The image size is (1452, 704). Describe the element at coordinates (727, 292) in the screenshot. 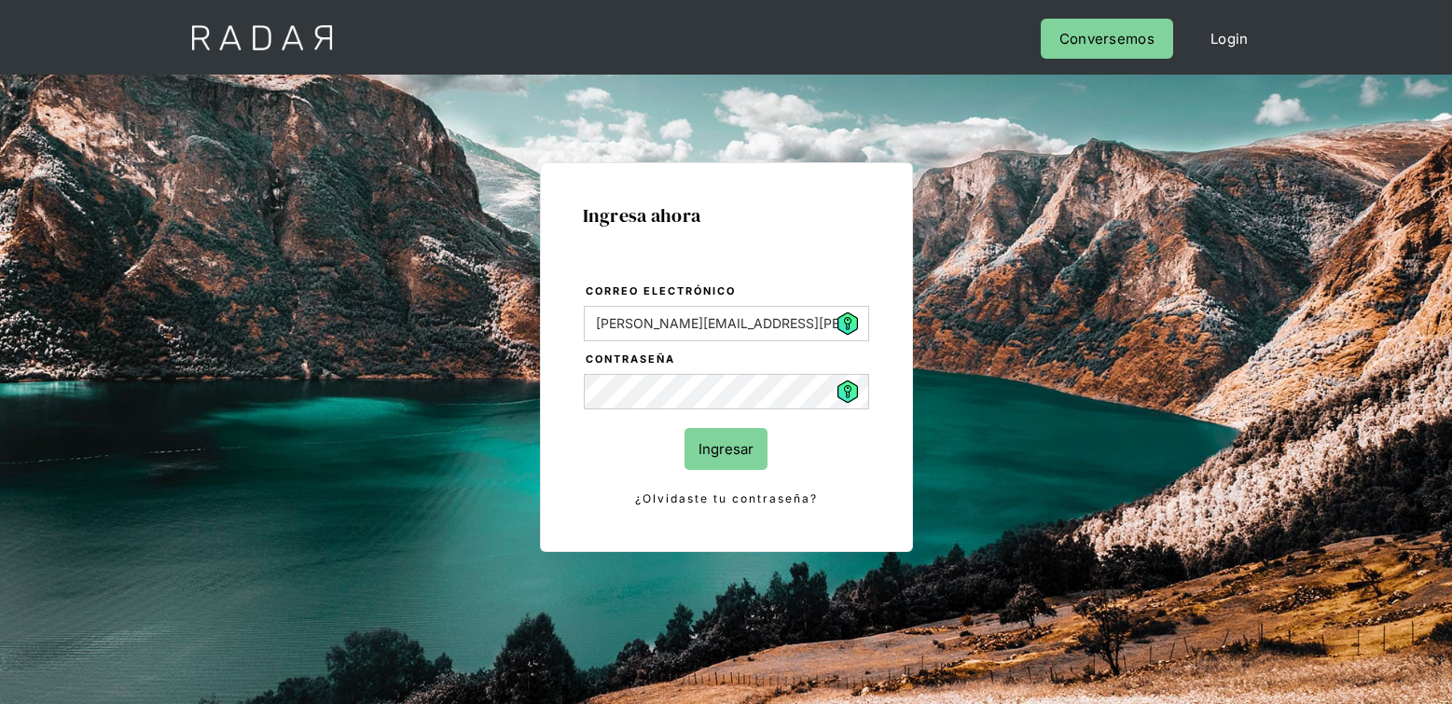

I see `label: Correo electrónico` at that location.